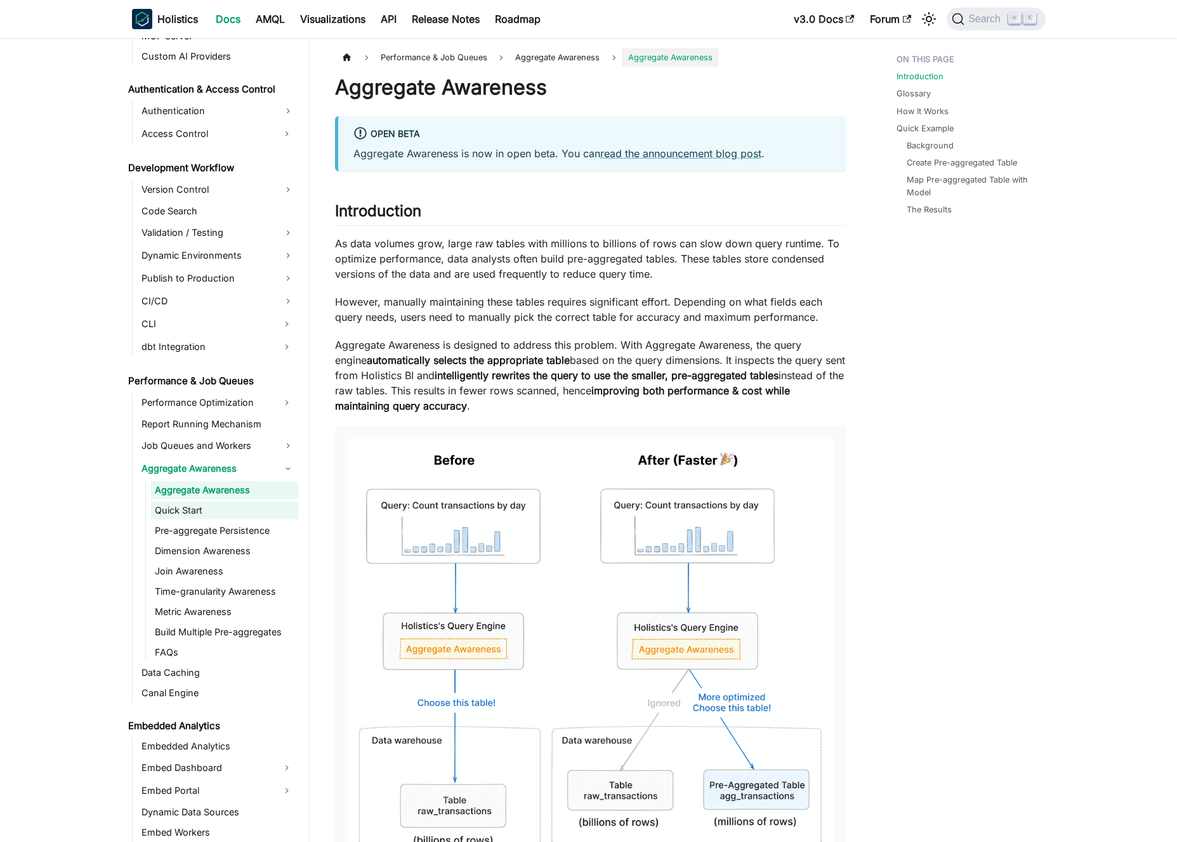 This screenshot has height=842, width=1177. What do you see at coordinates (445, 19) in the screenshot?
I see `a: Release Notes` at bounding box center [445, 19].